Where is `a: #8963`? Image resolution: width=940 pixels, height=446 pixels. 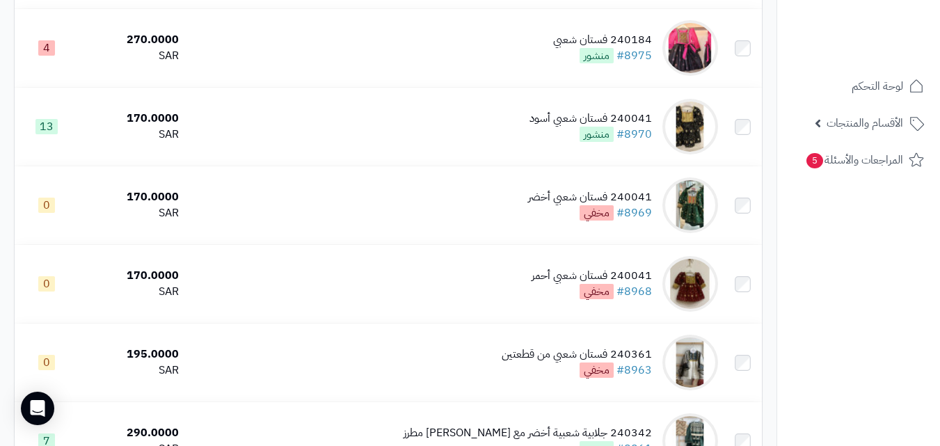 a: #8963 is located at coordinates (634, 370).